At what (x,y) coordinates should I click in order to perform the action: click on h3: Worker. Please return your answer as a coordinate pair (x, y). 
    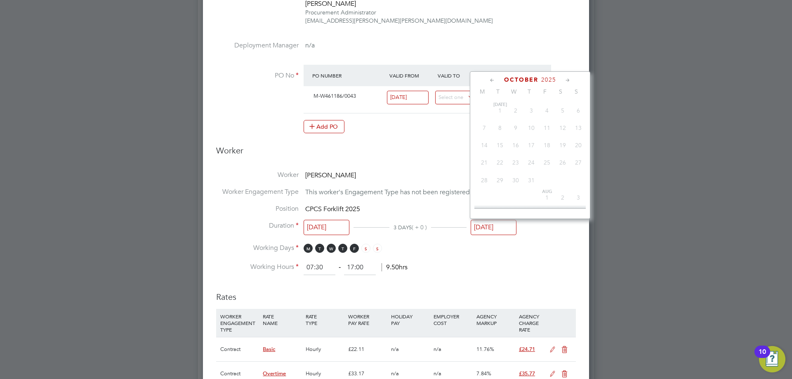
    Looking at the image, I should click on (396, 154).